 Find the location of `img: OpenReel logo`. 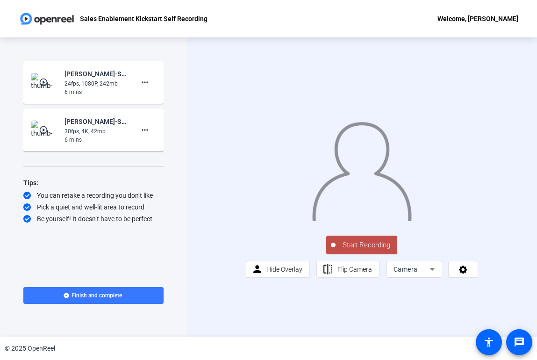

img: OpenReel logo is located at coordinates (47, 19).